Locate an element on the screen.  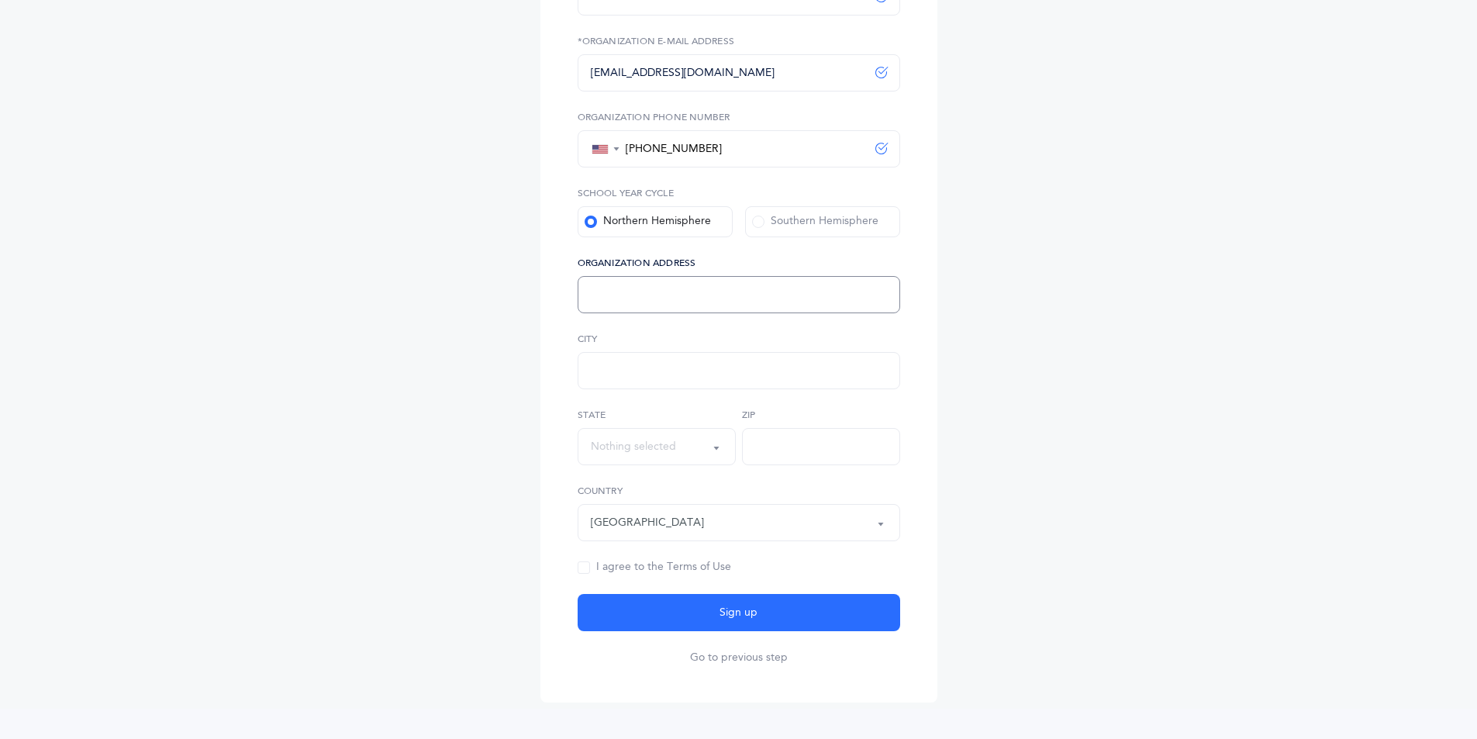
button: Nothing selected is located at coordinates (657, 447).